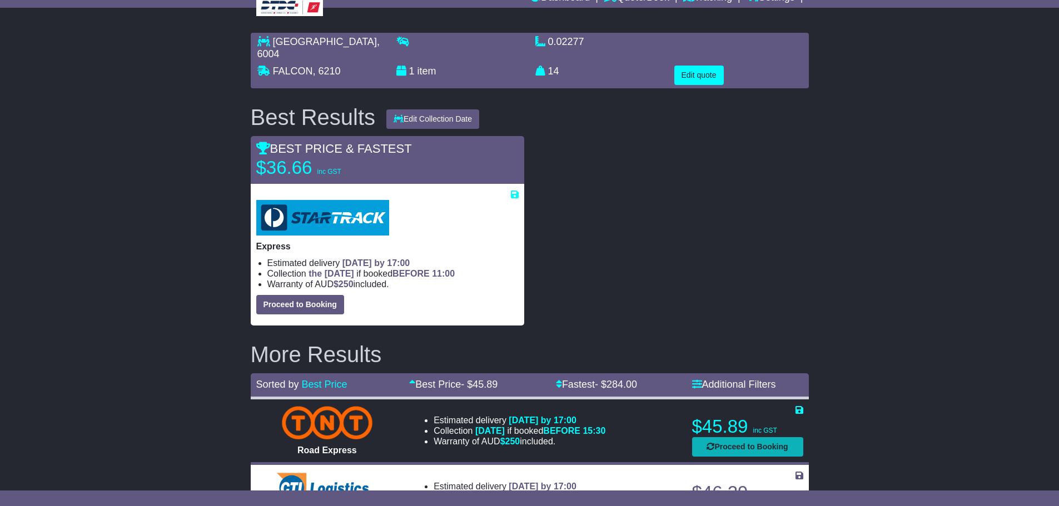 Image resolution: width=1059 pixels, height=506 pixels. I want to click on span: Road Express, so click(327, 450).